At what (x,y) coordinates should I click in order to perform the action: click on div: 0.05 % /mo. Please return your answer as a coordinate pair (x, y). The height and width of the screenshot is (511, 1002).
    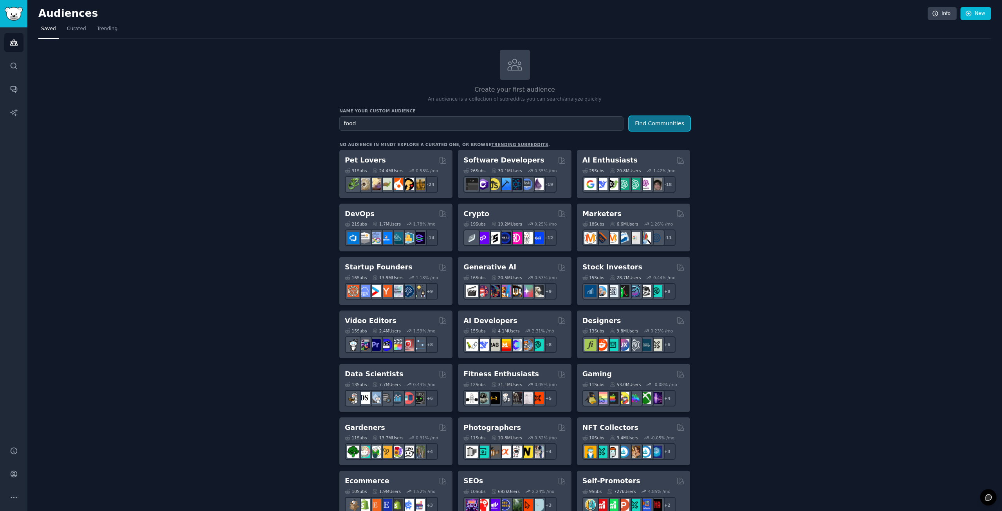
    Looking at the image, I should click on (545, 384).